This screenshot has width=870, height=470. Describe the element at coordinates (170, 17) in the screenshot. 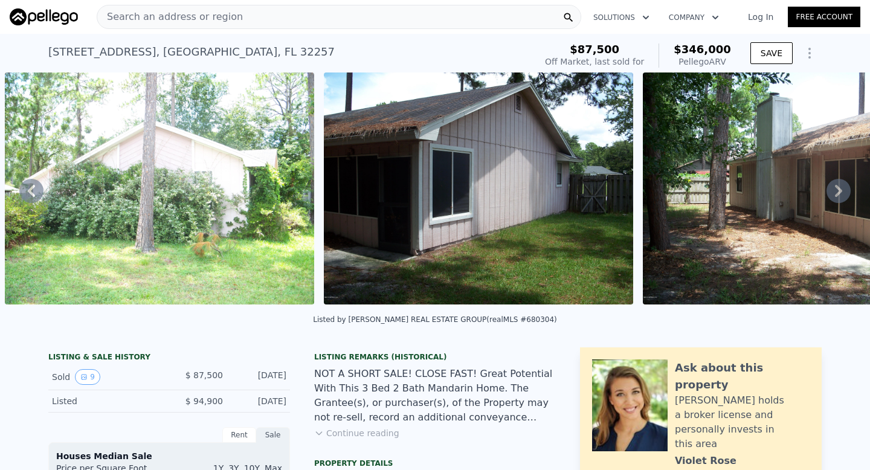

I see `span: Search an address or region` at that location.